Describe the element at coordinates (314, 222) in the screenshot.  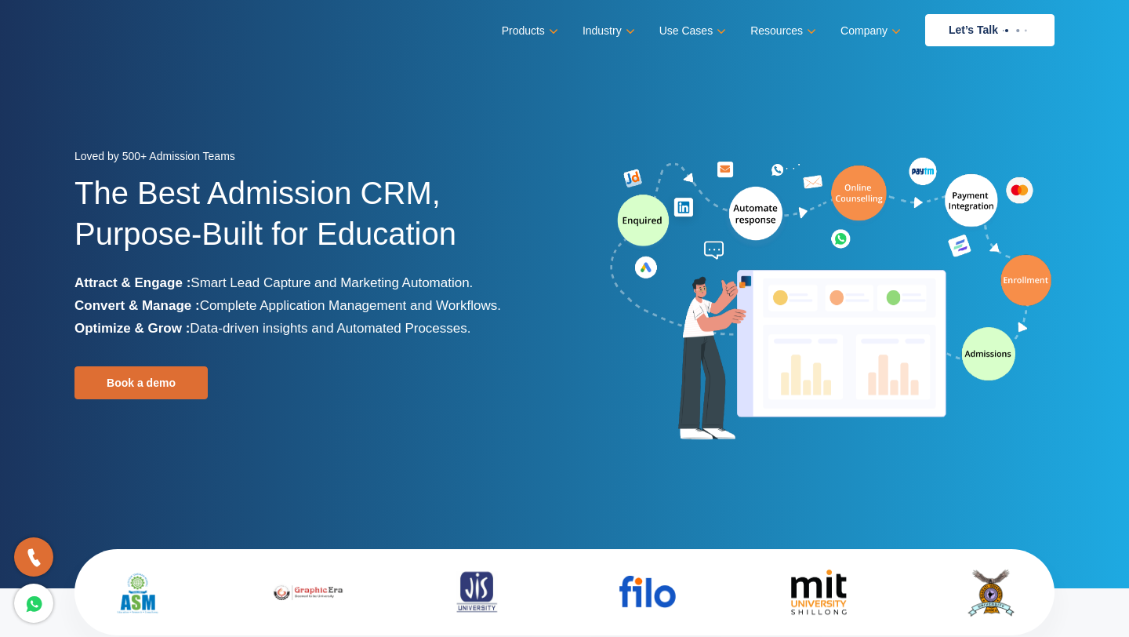
I see `h1: The Best Admission CRM, Purpose-Built for Education` at that location.